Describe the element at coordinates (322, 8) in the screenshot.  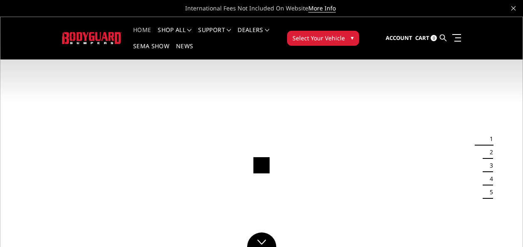
I see `a: More Info` at that location.